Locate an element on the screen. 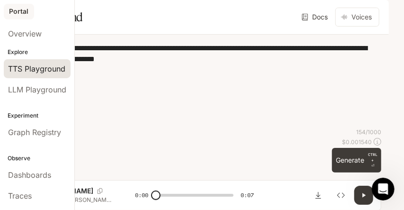  button: Inspect is located at coordinates (341, 195).